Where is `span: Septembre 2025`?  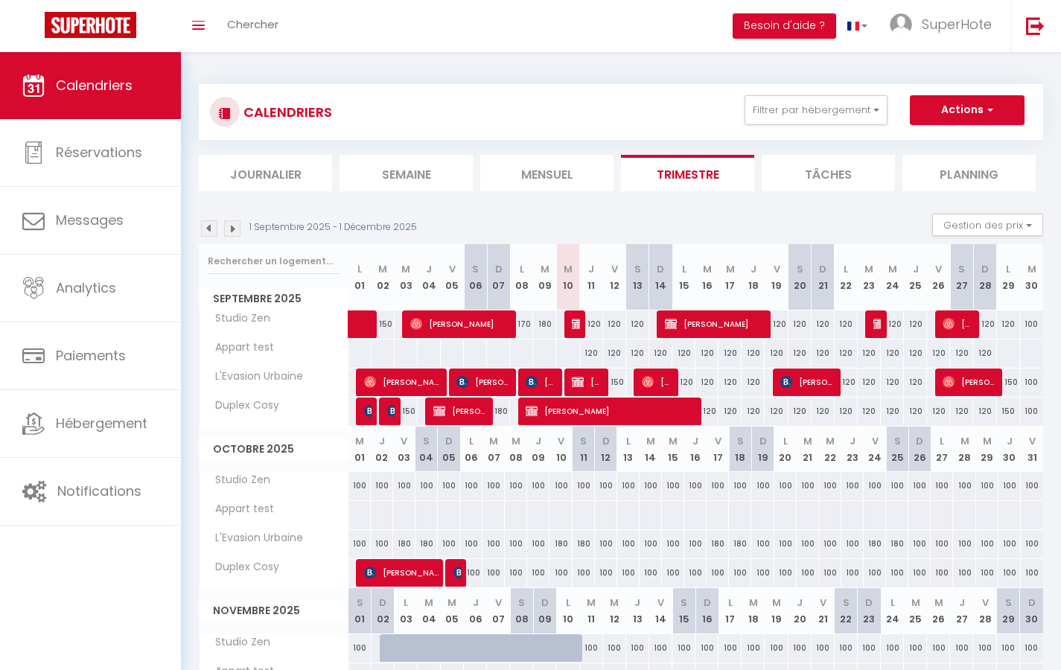
span: Septembre 2025 is located at coordinates (273, 299).